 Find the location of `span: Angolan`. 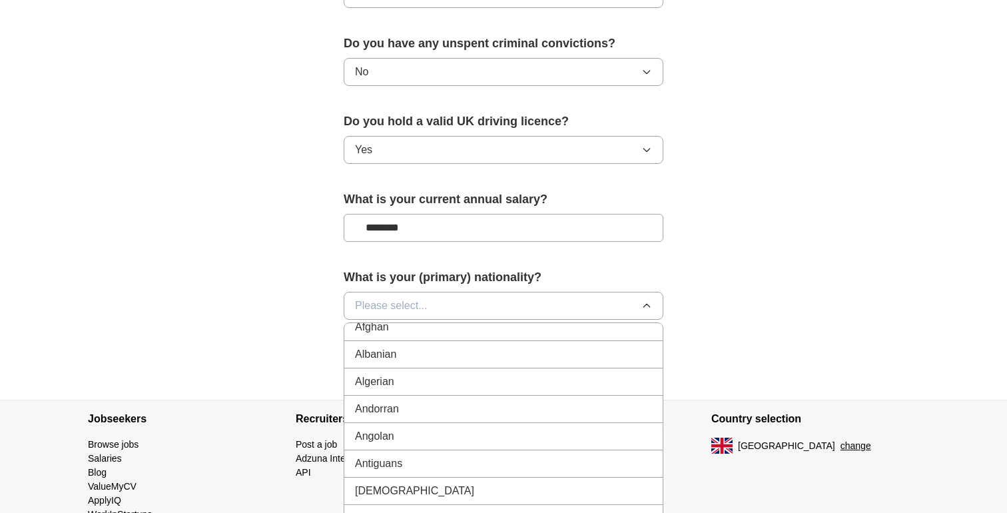

span: Angolan is located at coordinates (374, 436).